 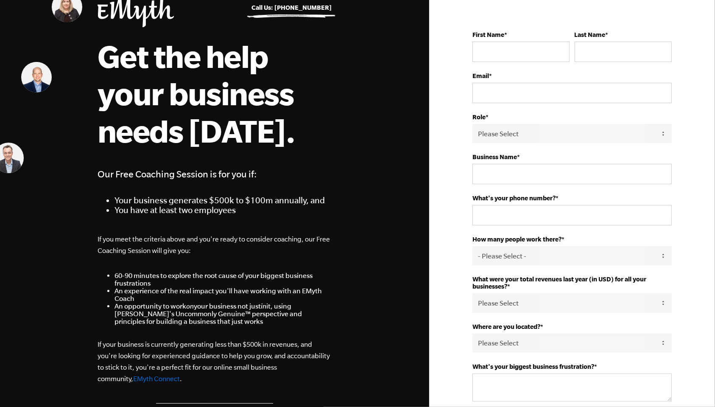 I want to click on em: in, so click(x=263, y=306).